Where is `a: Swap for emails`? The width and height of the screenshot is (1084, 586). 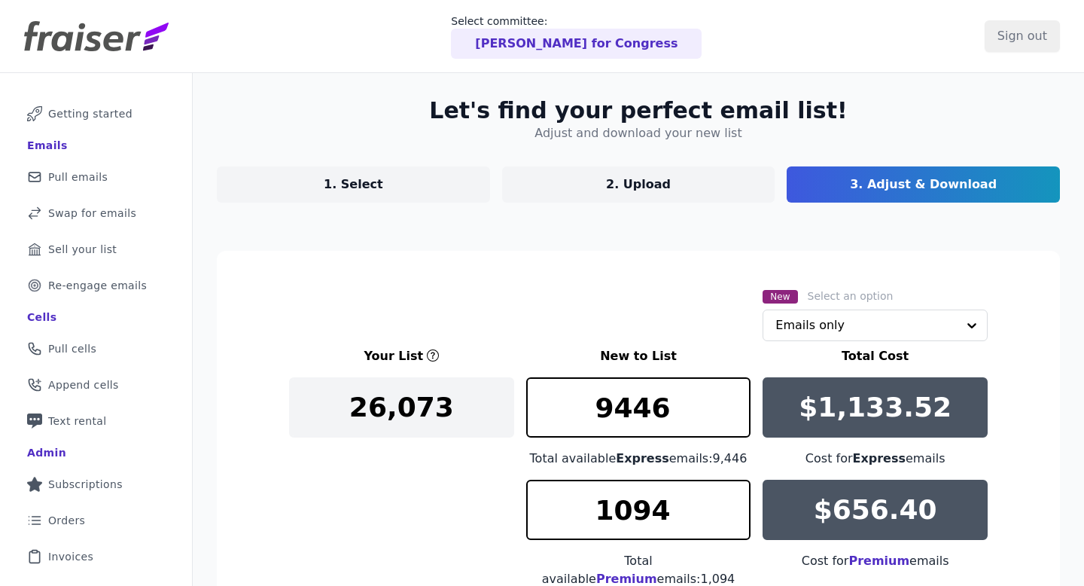 a: Swap for emails is located at coordinates (96, 213).